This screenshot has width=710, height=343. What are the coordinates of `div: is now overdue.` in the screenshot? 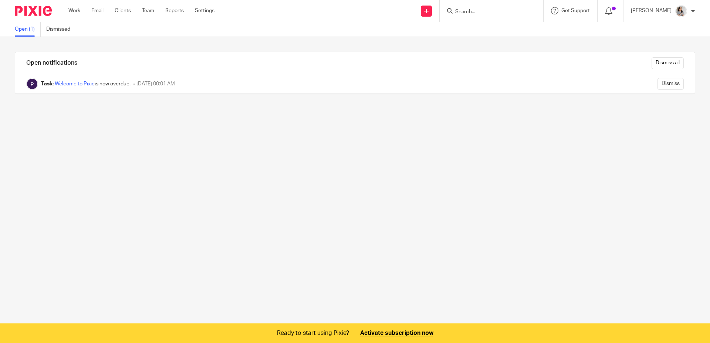 It's located at (86, 84).